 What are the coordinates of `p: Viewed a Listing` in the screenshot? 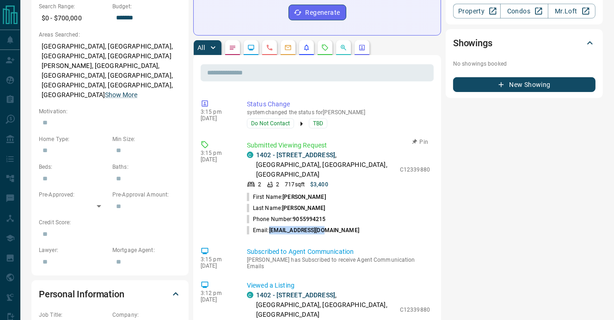 It's located at (338, 285).